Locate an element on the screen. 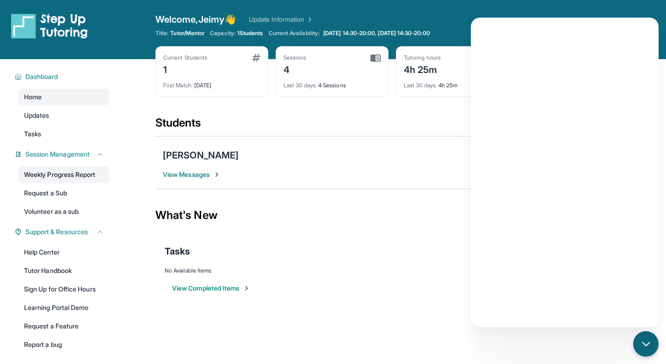 This screenshot has height=364, width=666. a: Tasks is located at coordinates (64, 134).